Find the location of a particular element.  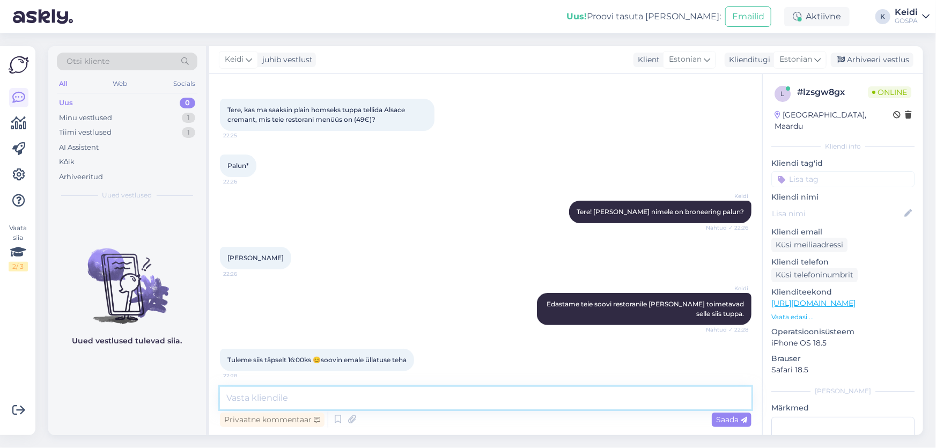

span: Nähtud ✓ 22:28 is located at coordinates (727, 329).